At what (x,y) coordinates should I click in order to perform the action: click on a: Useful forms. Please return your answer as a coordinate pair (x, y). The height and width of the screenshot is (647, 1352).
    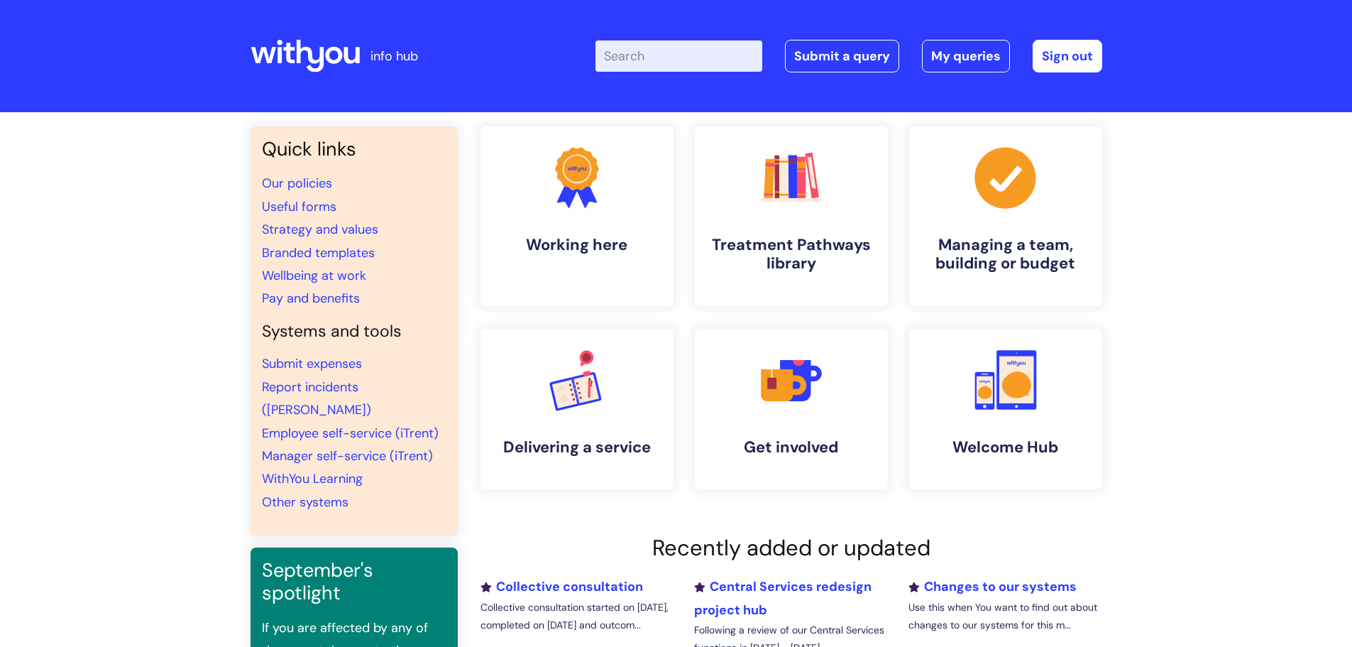
    Looking at the image, I should click on (299, 207).